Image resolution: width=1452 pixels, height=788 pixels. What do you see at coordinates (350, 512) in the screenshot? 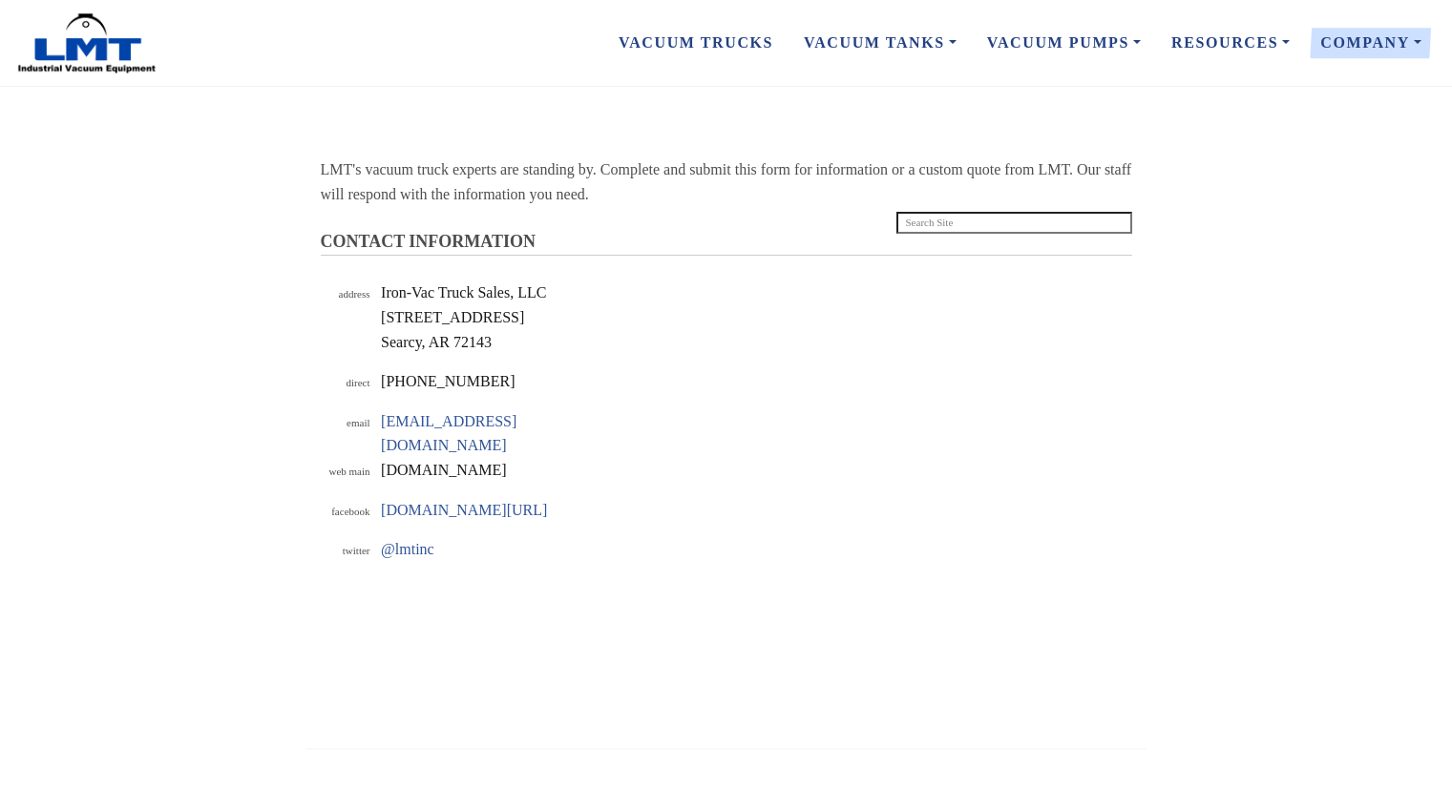
I see `span: facebook` at bounding box center [350, 512].